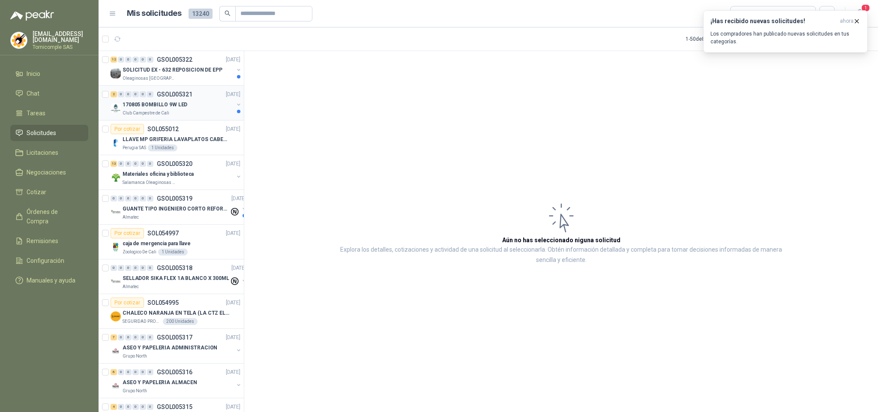 Image resolution: width=878 pixels, height=412 pixels. I want to click on span: Licitaciones, so click(42, 153).